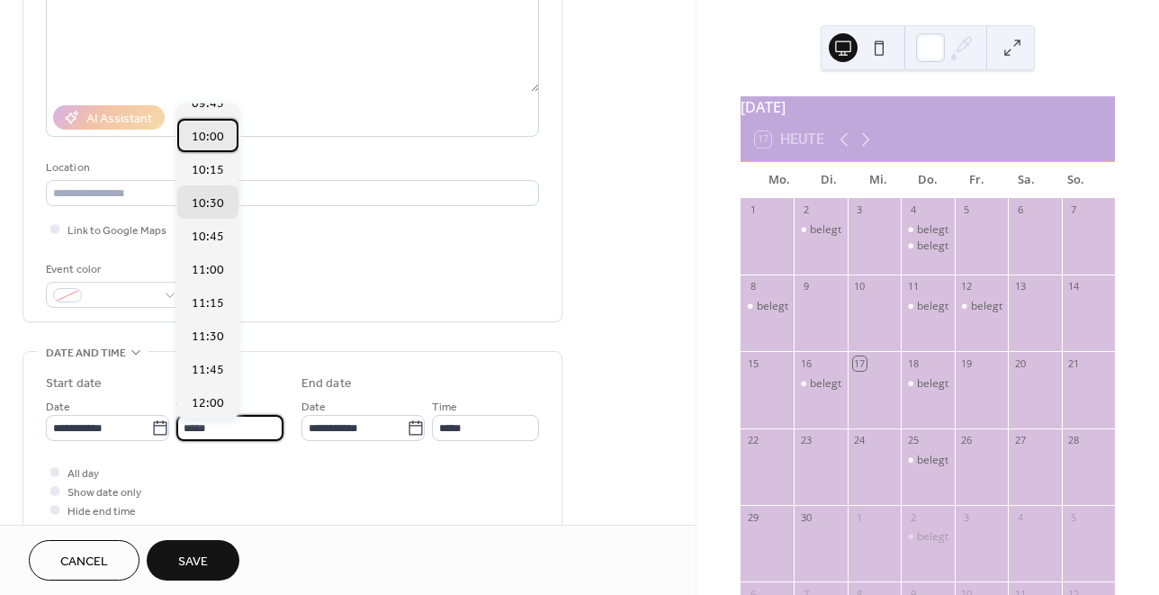 The image size is (1159, 595). What do you see at coordinates (779, 180) in the screenshot?
I see `div: Mo.` at bounding box center [779, 180].